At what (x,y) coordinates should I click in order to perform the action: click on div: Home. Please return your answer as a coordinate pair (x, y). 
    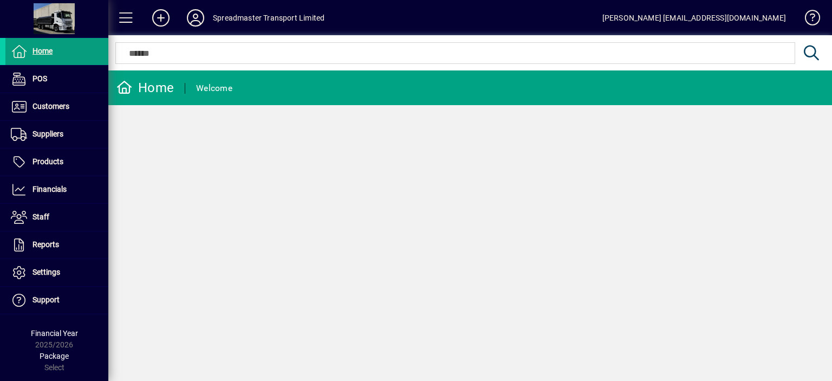
    Looking at the image, I should click on (145, 88).